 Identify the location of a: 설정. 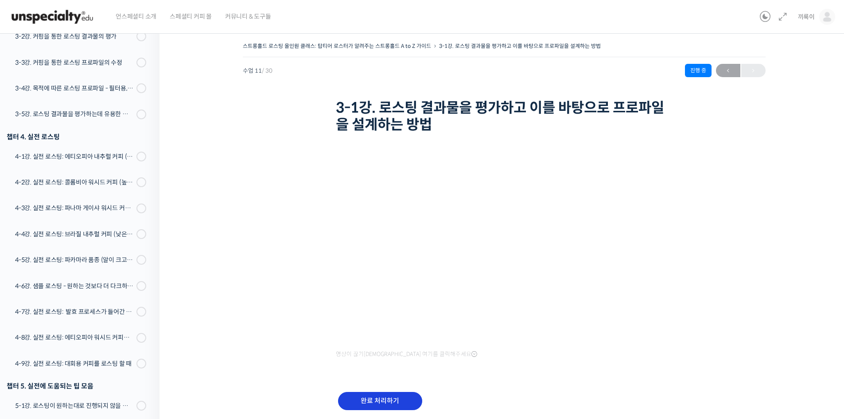
(142, 292).